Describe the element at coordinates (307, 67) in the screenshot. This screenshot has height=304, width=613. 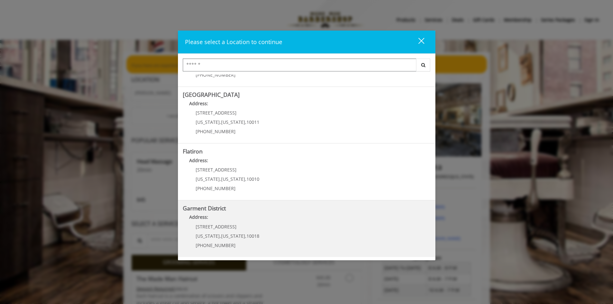
I see `div: Center Select` at that location.